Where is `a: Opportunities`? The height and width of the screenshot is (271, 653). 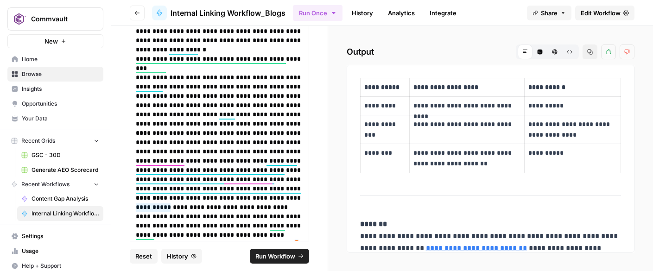 a: Opportunities is located at coordinates (55, 104).